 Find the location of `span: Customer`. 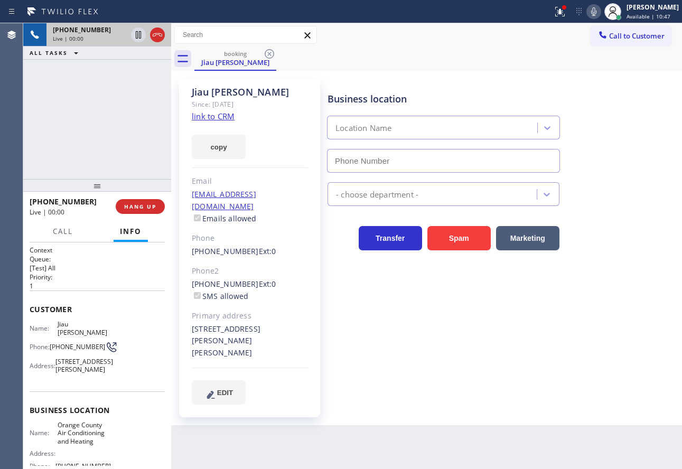

span: Customer is located at coordinates (97, 309).